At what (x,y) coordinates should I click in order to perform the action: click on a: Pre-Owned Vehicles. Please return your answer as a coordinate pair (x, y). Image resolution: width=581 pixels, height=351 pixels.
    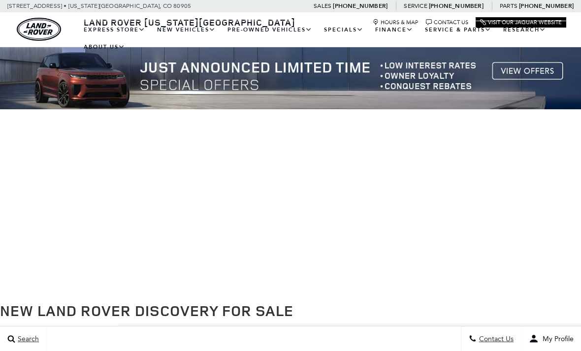
    Looking at the image, I should click on (270, 30).